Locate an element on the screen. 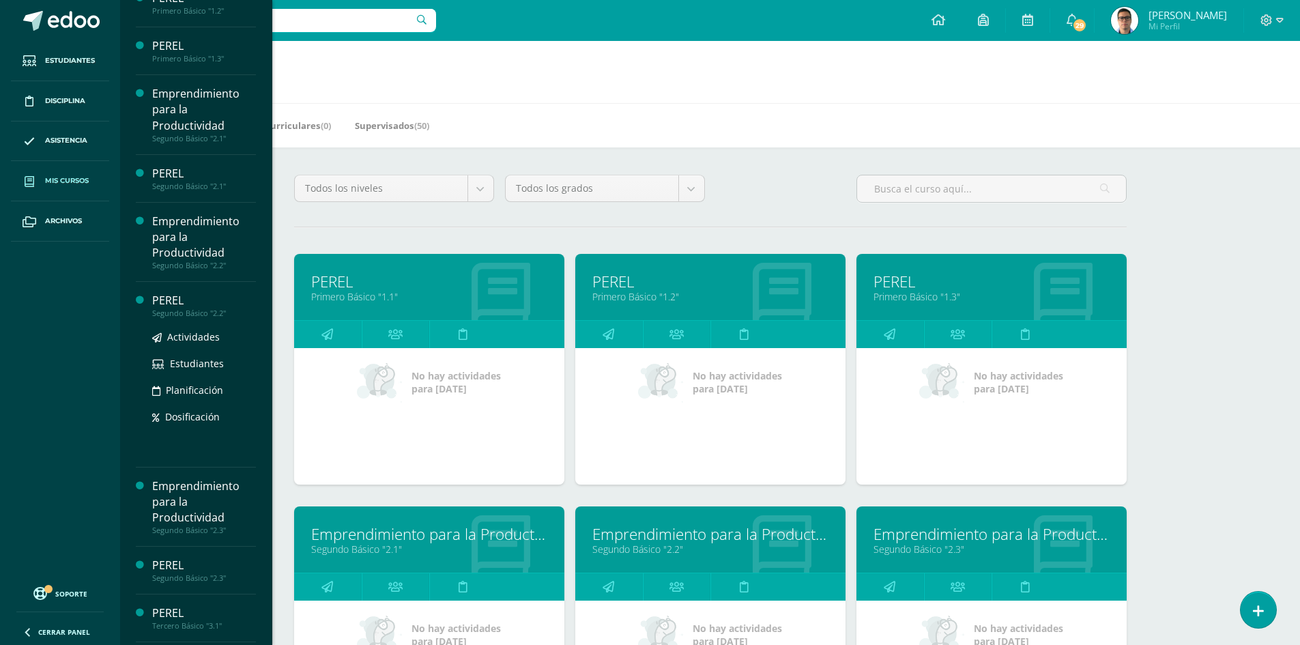 The width and height of the screenshot is (1300, 645). a: PERELSegundo Básico "2.1" is located at coordinates (204, 178).